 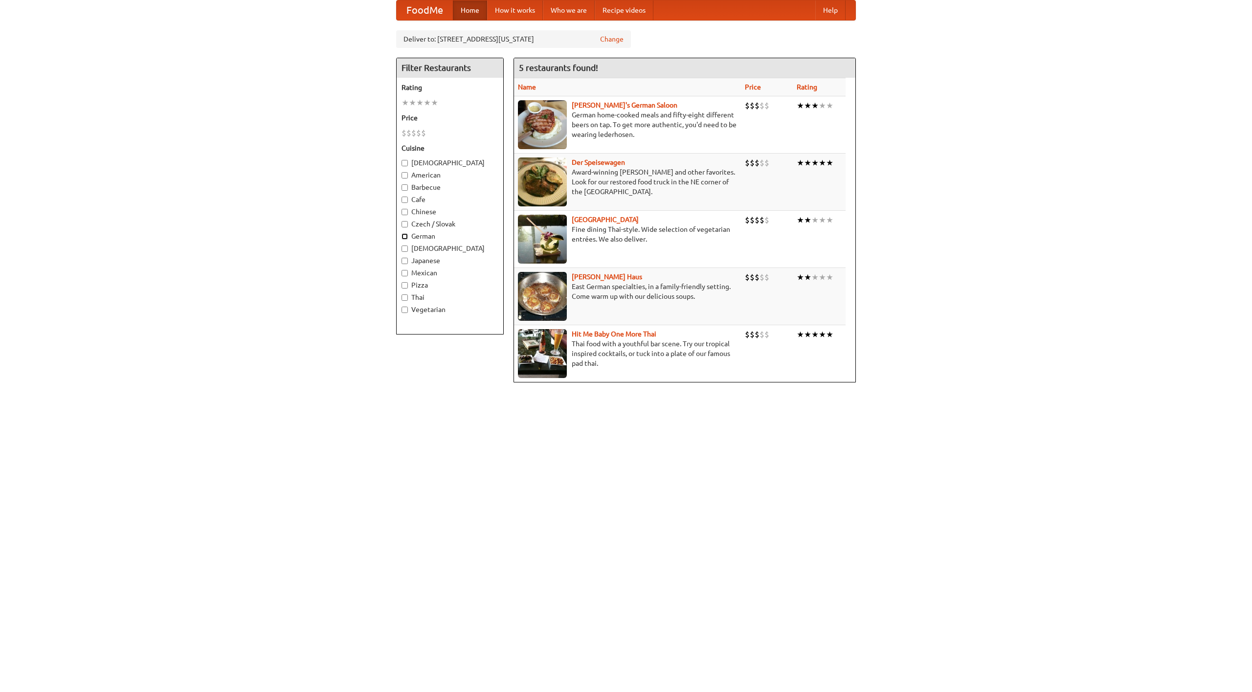 What do you see at coordinates (450, 310) in the screenshot?
I see `label: Vegetarian` at bounding box center [450, 310].